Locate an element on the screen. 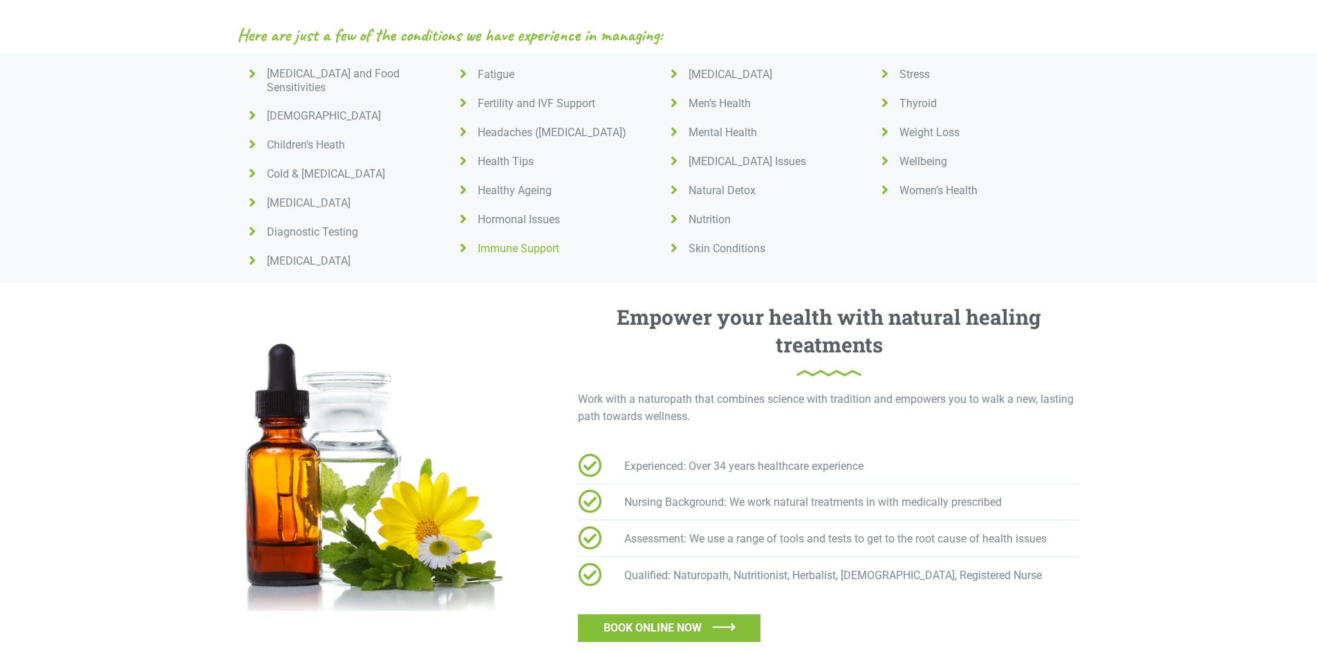  a: Thyroid is located at coordinates (975, 104).